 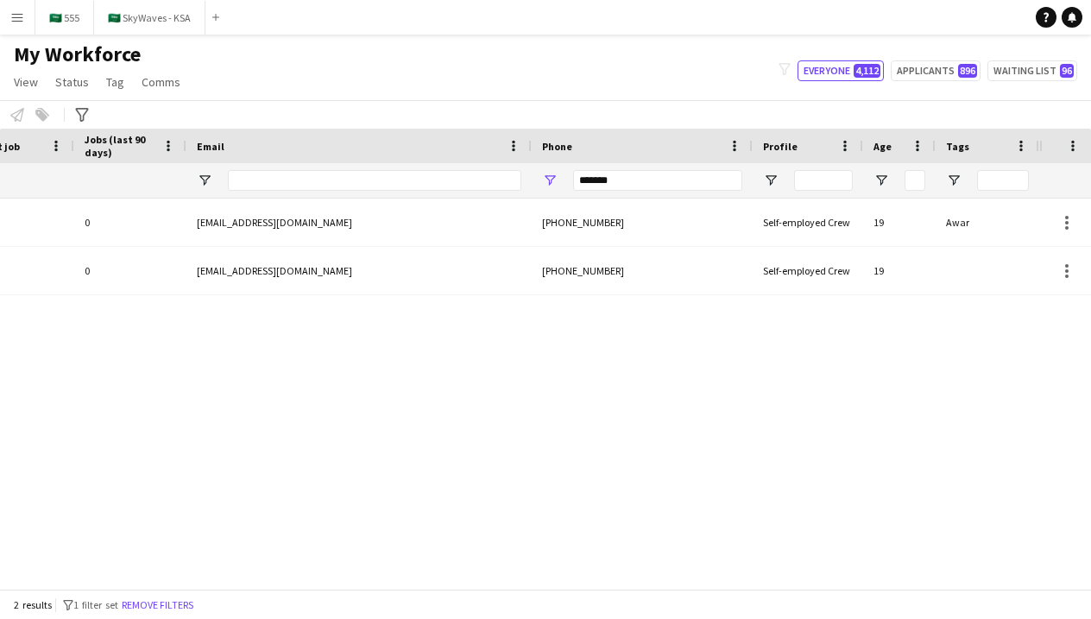 I want to click on span: Jobs (last 90 days), so click(x=120, y=146).